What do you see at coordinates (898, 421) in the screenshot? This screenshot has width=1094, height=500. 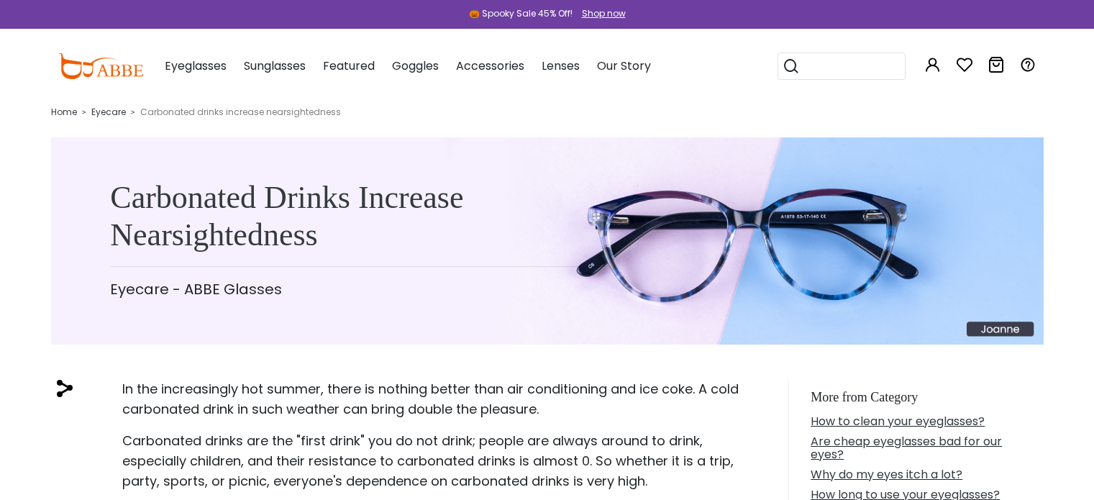 I see `a: How to clean your eyeglasses?` at bounding box center [898, 421].